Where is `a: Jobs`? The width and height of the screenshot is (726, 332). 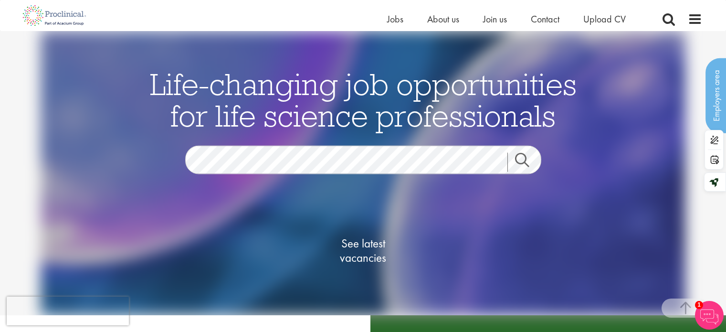 a: Jobs is located at coordinates (395, 19).